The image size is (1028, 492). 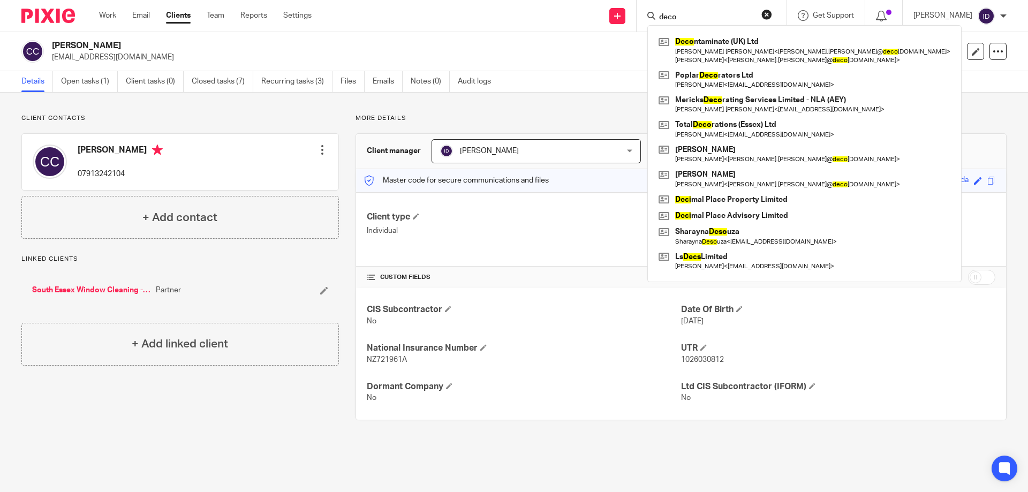 What do you see at coordinates (180, 259) in the screenshot?
I see `p: Linked clients` at bounding box center [180, 259].